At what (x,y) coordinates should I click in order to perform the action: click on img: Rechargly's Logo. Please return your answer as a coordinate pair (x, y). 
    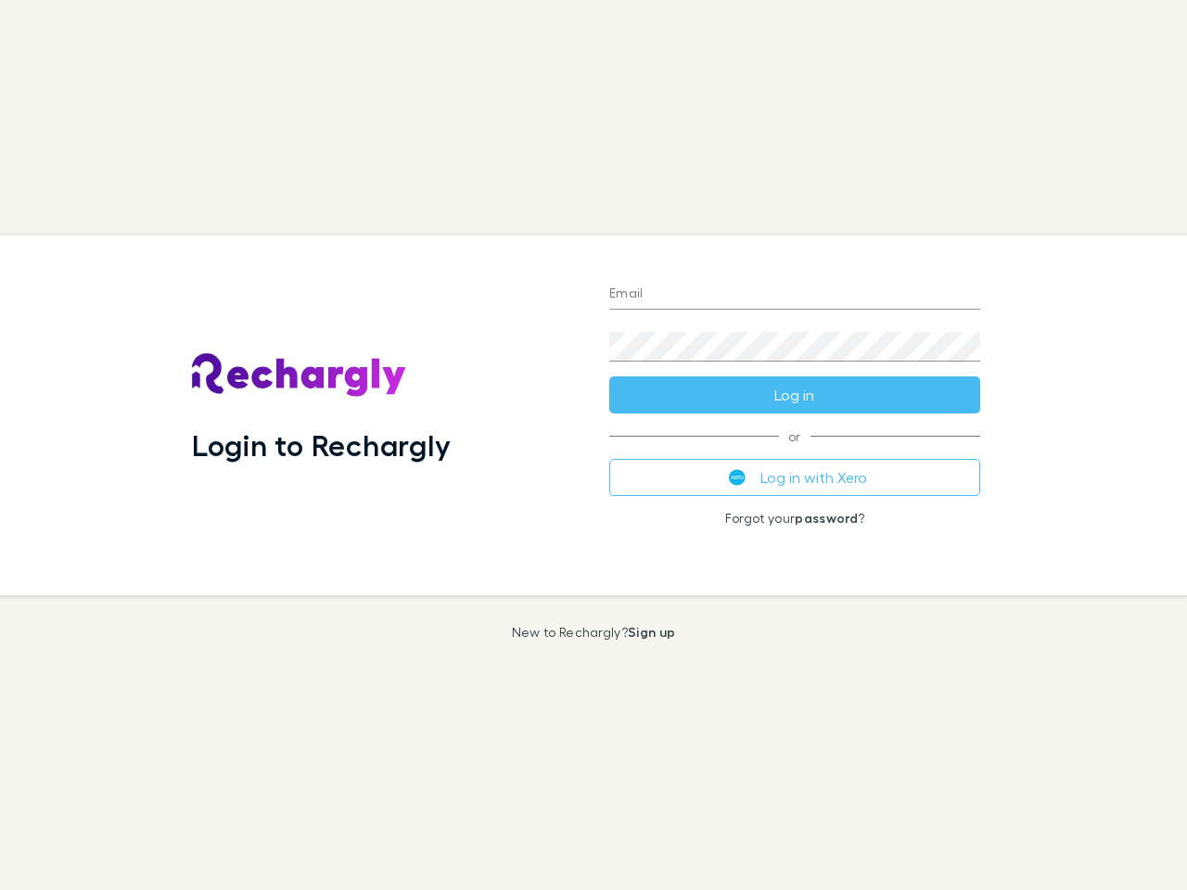
    Looking at the image, I should click on (299, 376).